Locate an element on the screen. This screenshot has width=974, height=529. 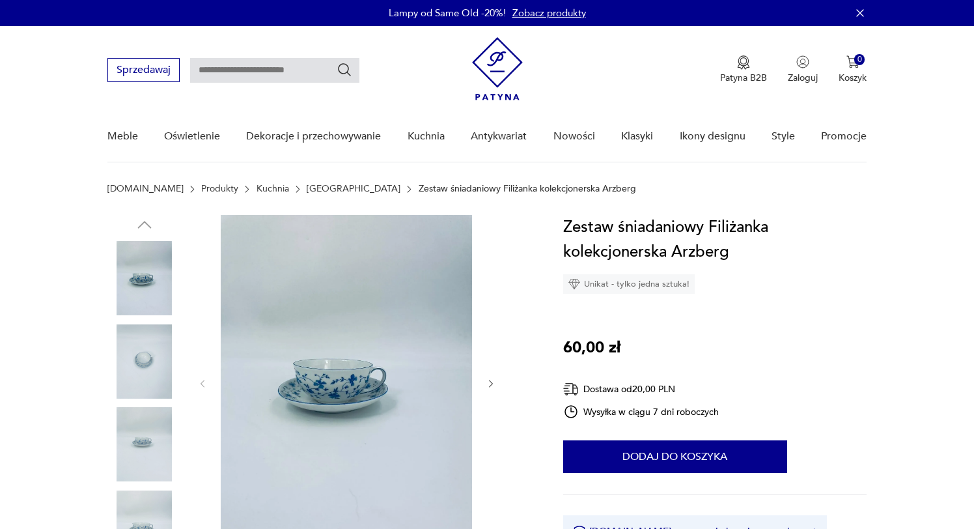
button: Patyna B2B is located at coordinates (744, 70).